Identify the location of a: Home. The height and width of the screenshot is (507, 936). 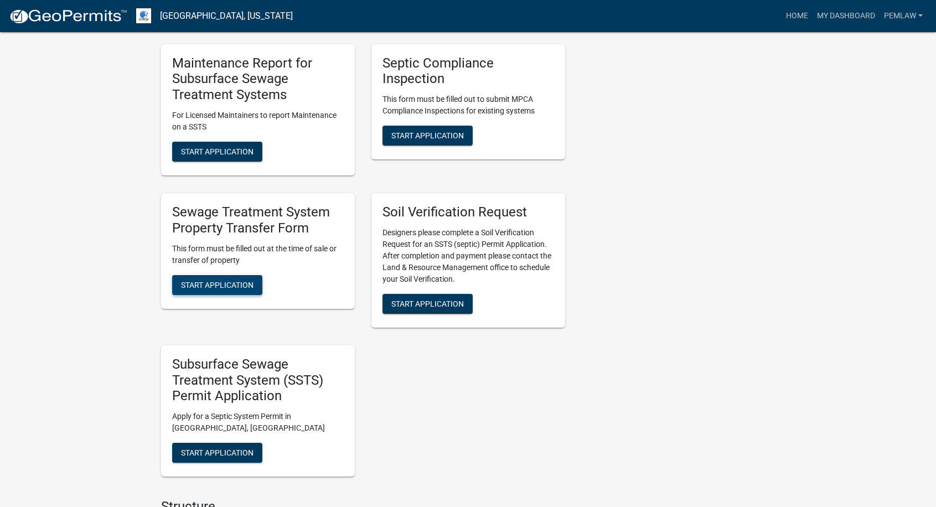
(797, 16).